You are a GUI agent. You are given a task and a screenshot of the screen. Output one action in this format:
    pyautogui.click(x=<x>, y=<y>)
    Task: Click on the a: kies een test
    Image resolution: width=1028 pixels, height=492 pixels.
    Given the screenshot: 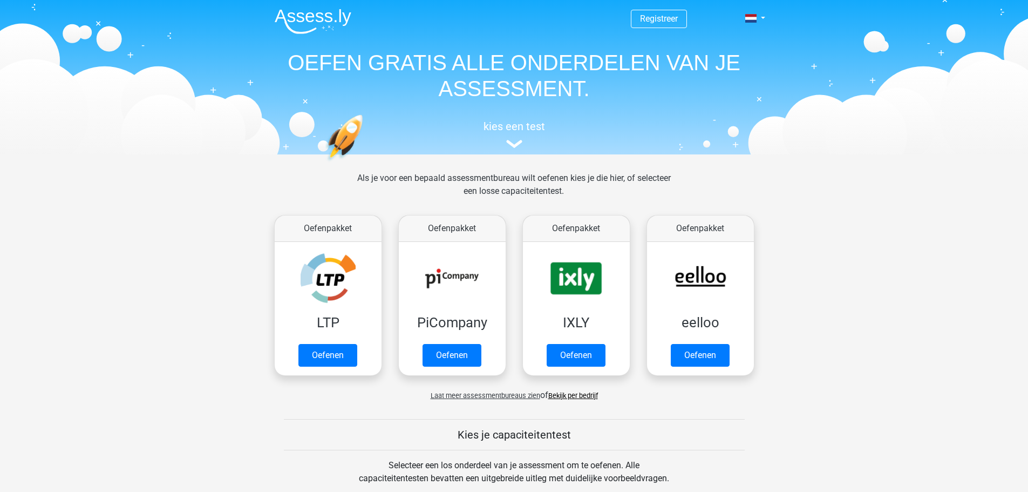 What is the action you would take?
    pyautogui.click(x=514, y=134)
    